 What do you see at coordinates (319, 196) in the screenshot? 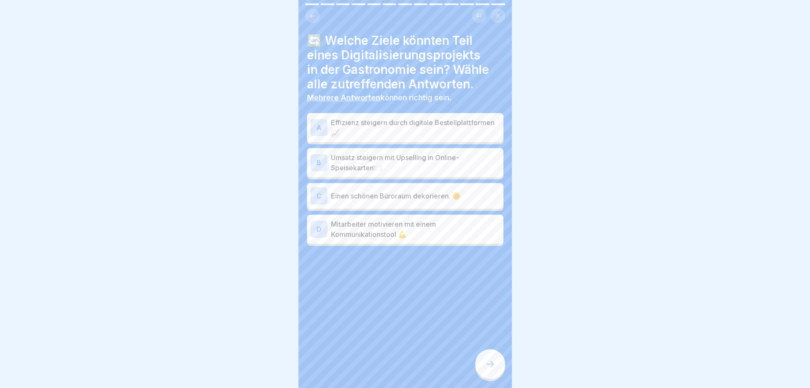
I see `div: C` at bounding box center [319, 196].